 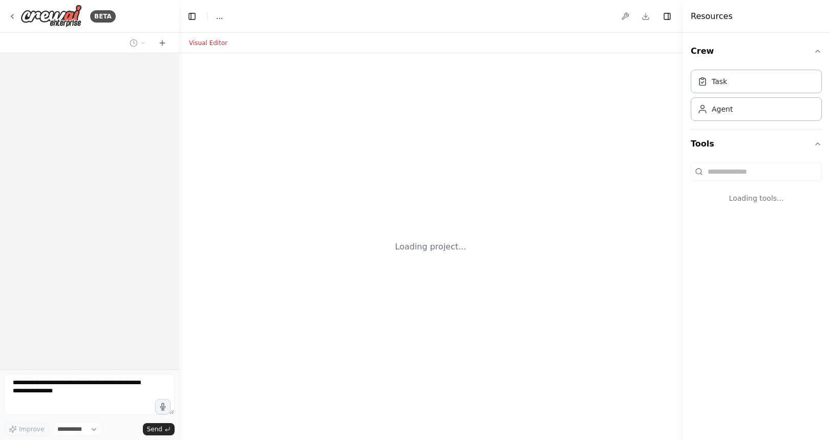 What do you see at coordinates (756, 144) in the screenshot?
I see `button: Tools` at bounding box center [756, 144].